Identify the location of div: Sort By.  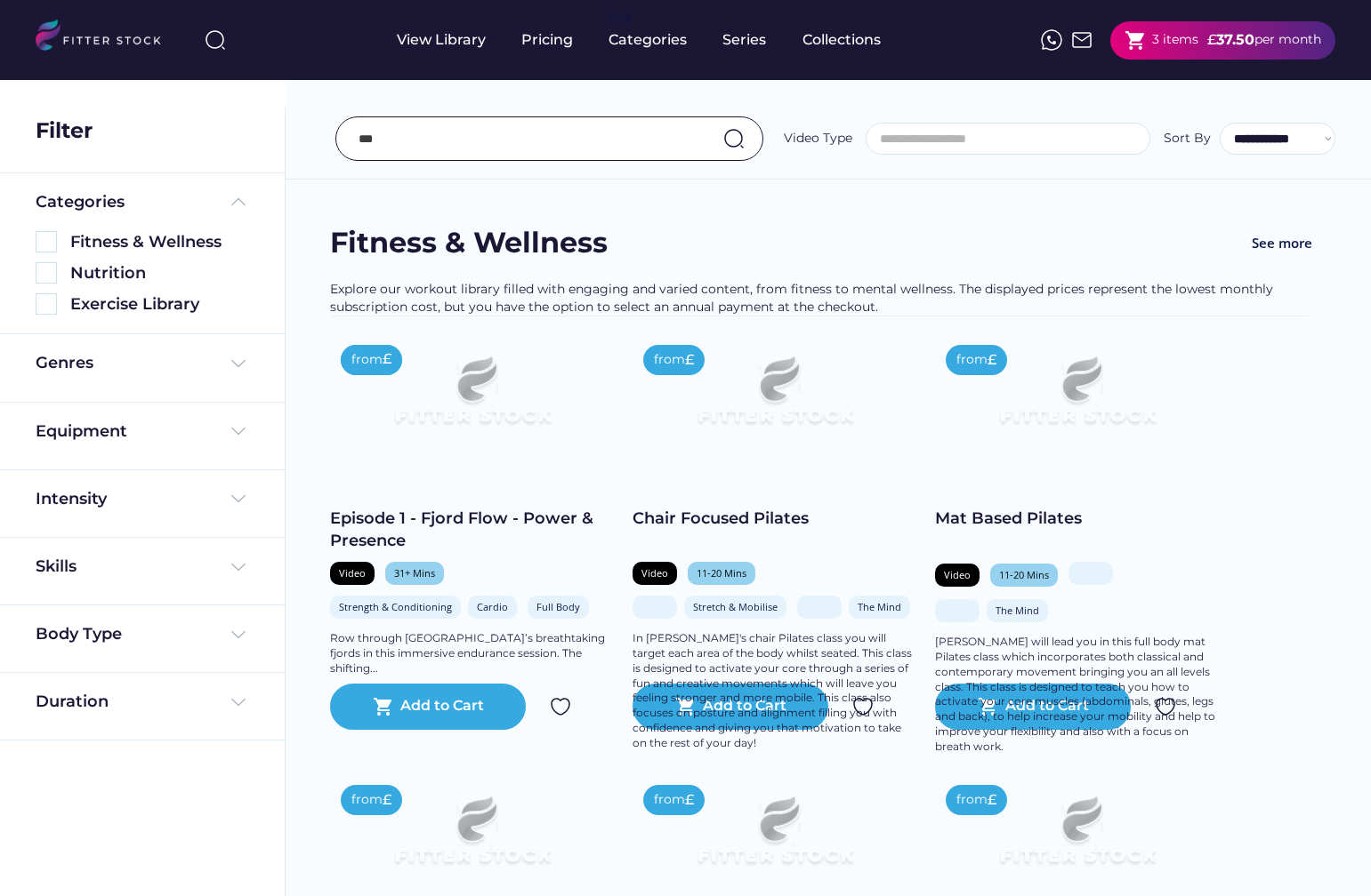
(1186, 139).